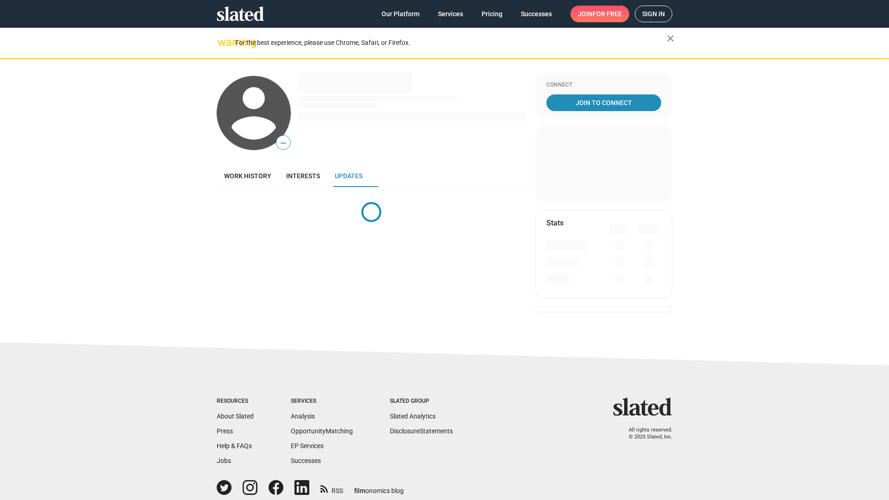  I want to click on a: Services, so click(450, 14).